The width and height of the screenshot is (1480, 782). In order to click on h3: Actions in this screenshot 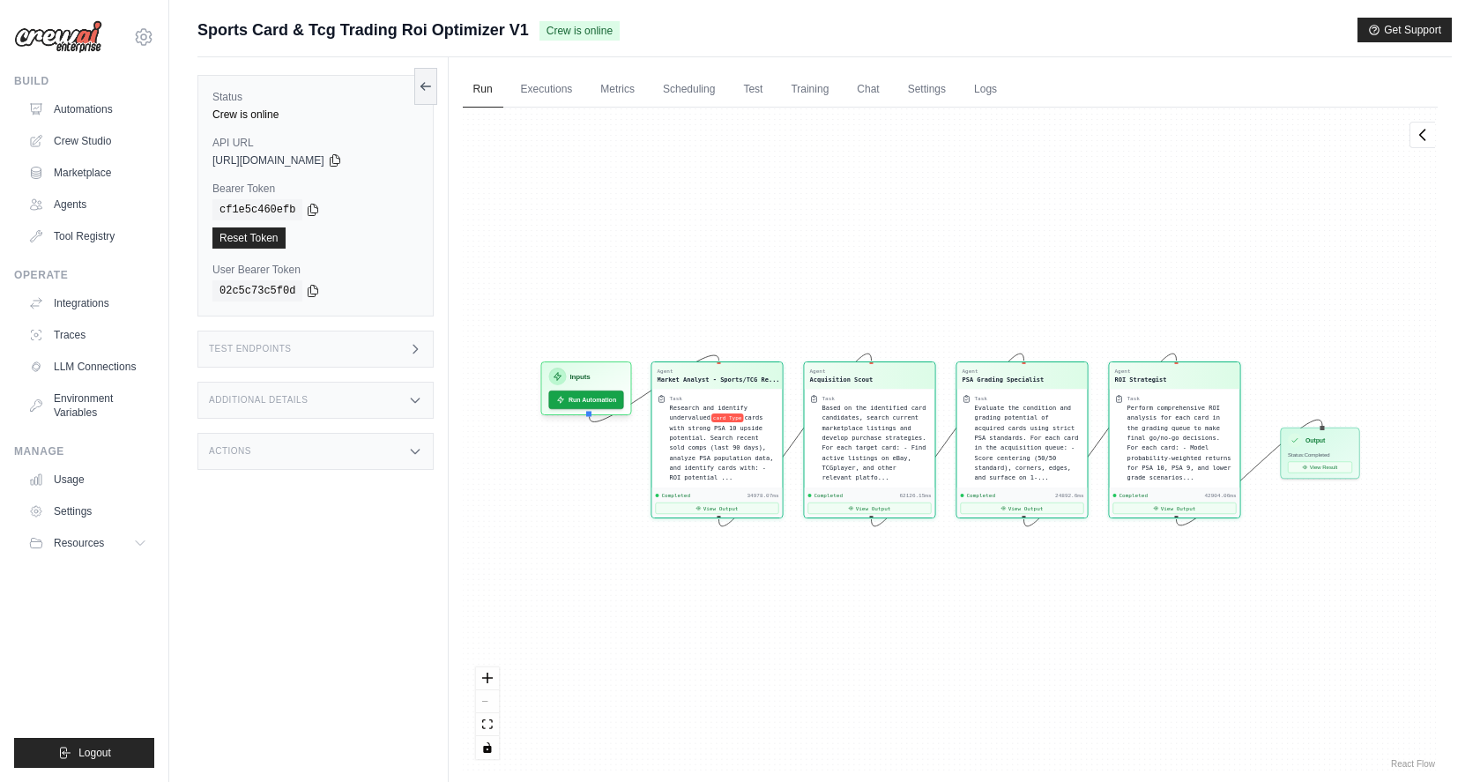, I will do `click(230, 451)`.